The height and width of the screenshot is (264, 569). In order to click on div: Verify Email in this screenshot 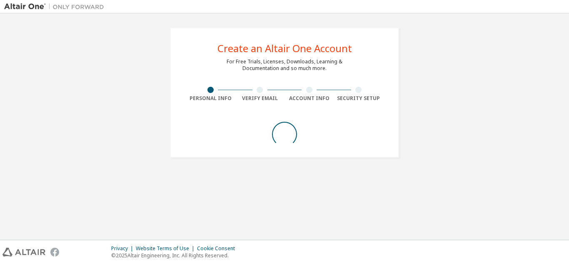, I will do `click(260, 98)`.